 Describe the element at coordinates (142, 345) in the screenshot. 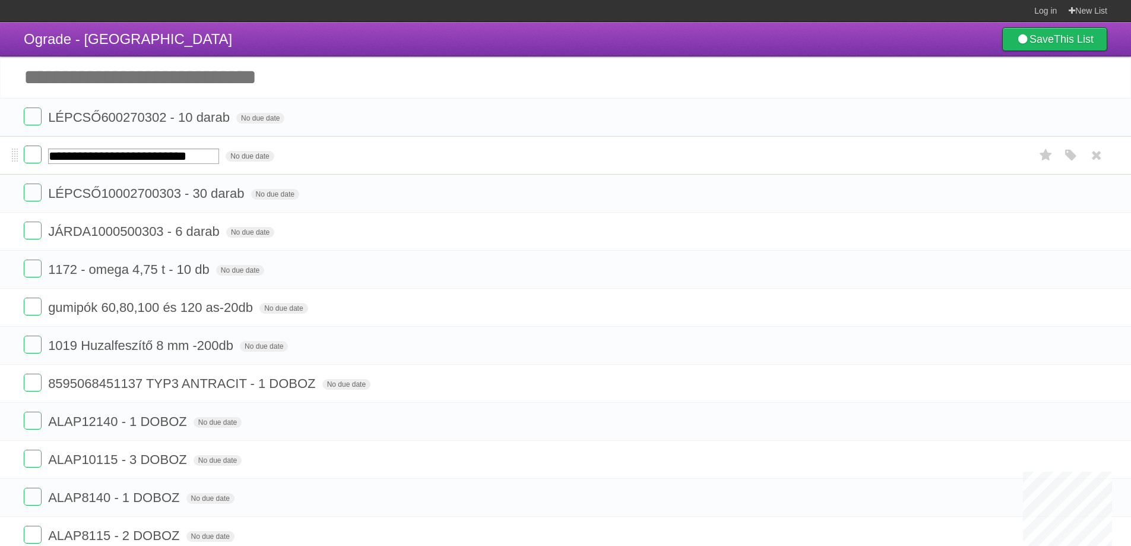

I see `span: 1019 Huzalfeszítő 8 mm -200db` at that location.